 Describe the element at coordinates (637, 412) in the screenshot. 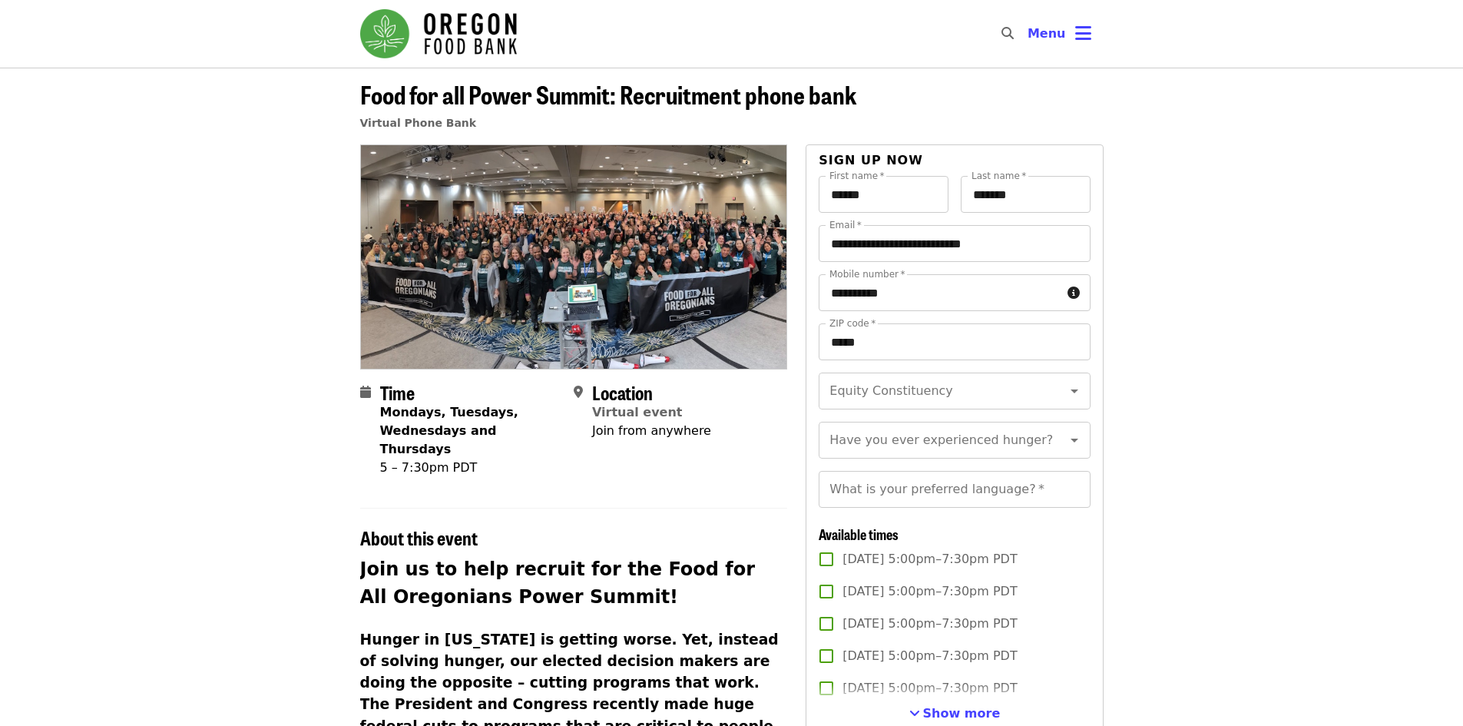

I see `a: Virtual event` at that location.